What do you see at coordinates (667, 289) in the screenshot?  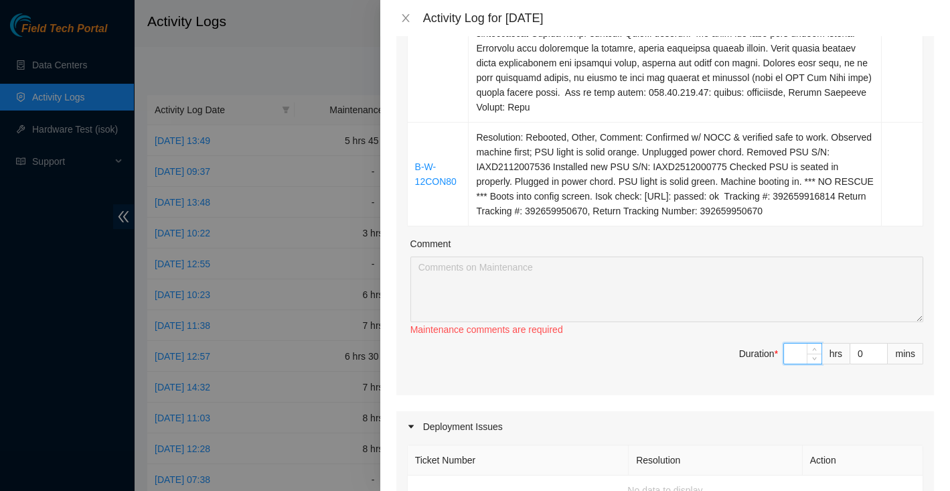 I see `textarea: Comment` at bounding box center [667, 289].